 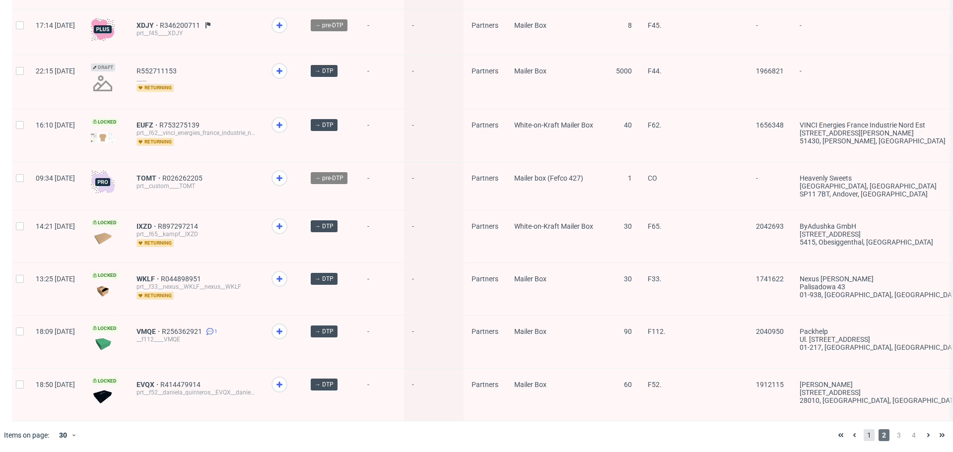 What do you see at coordinates (181, 385) in the screenshot?
I see `span: R414479914` at bounding box center [181, 385].